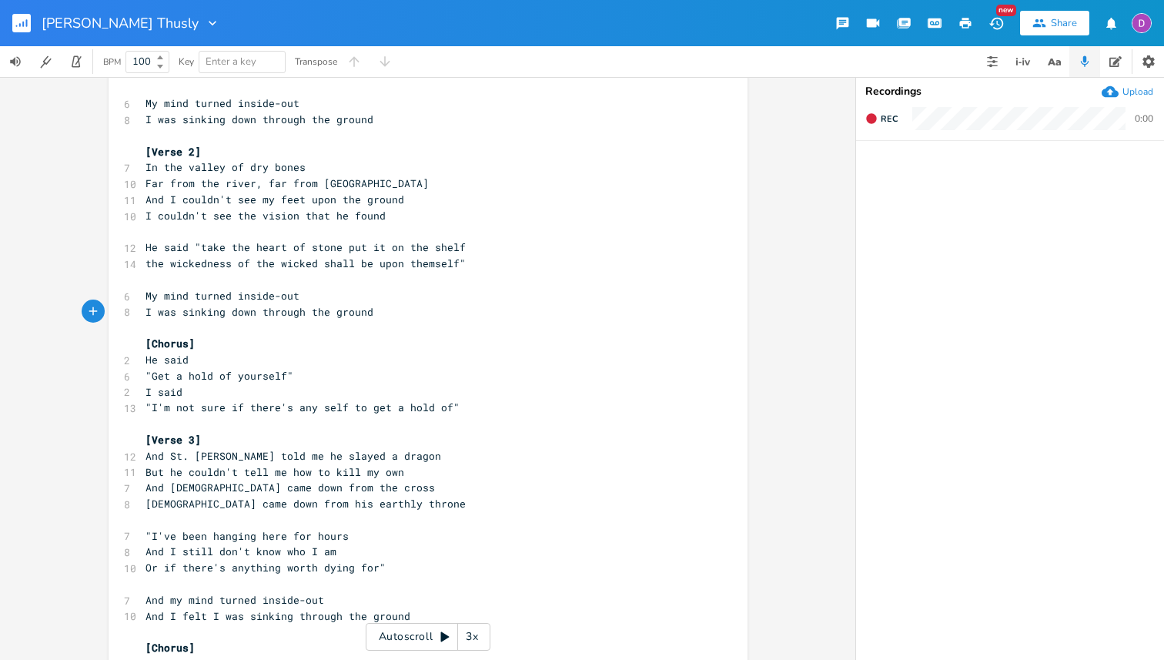 The height and width of the screenshot is (660, 1164). I want to click on button: Upload, so click(1127, 92).